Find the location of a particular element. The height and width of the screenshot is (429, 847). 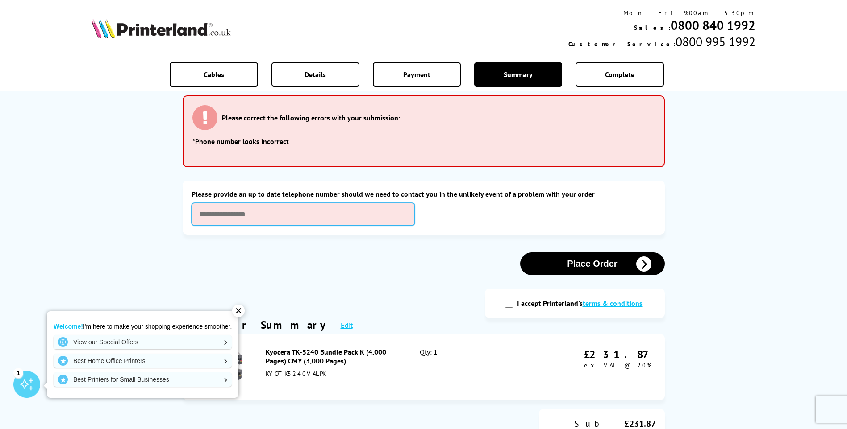

span: 0800 995 1992 is located at coordinates (715, 42).